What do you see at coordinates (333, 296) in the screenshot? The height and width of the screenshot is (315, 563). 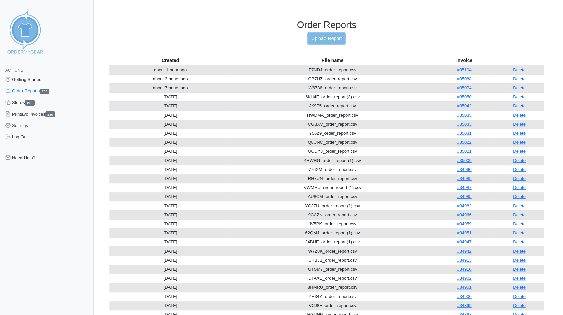 I see `td: YH34Y_order_report.csv` at bounding box center [333, 296].